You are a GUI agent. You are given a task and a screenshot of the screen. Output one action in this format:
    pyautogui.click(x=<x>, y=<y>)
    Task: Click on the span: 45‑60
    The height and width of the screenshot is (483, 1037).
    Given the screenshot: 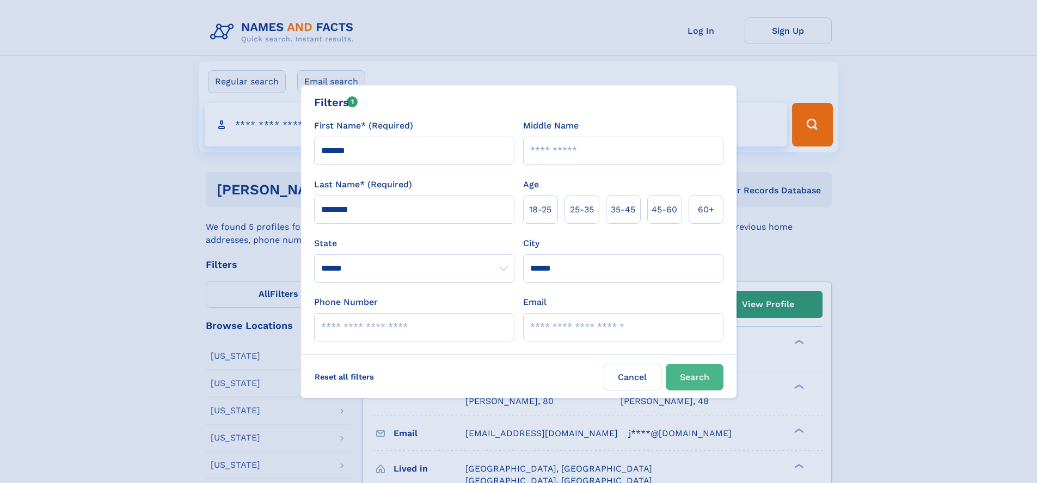 What is the action you would take?
    pyautogui.click(x=664, y=209)
    